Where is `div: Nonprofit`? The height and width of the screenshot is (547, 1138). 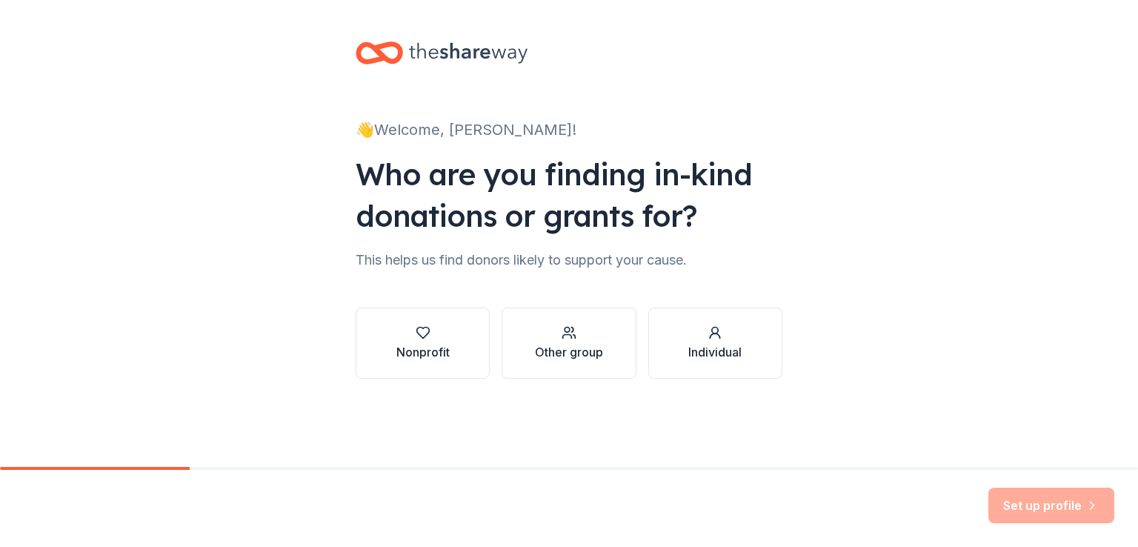 div: Nonprofit is located at coordinates (423, 352).